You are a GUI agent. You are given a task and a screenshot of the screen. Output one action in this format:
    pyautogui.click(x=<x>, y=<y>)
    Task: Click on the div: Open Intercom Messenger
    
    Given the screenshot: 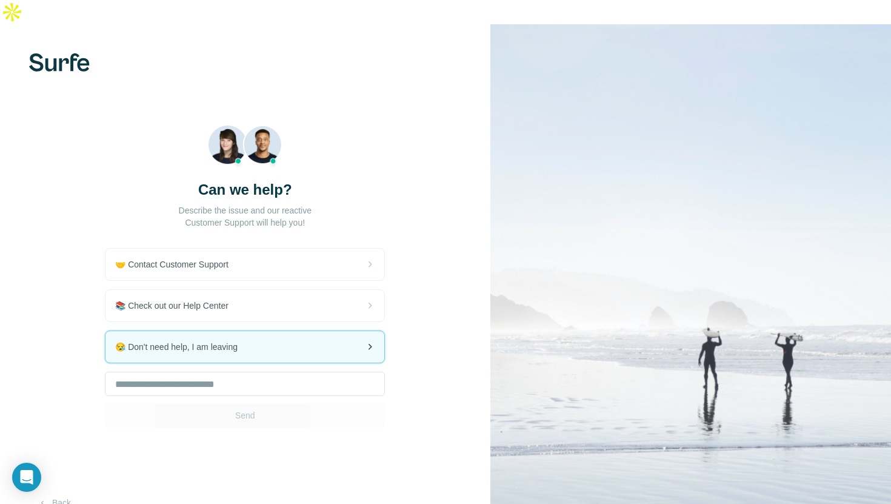 What is the action you would take?
    pyautogui.click(x=27, y=477)
    